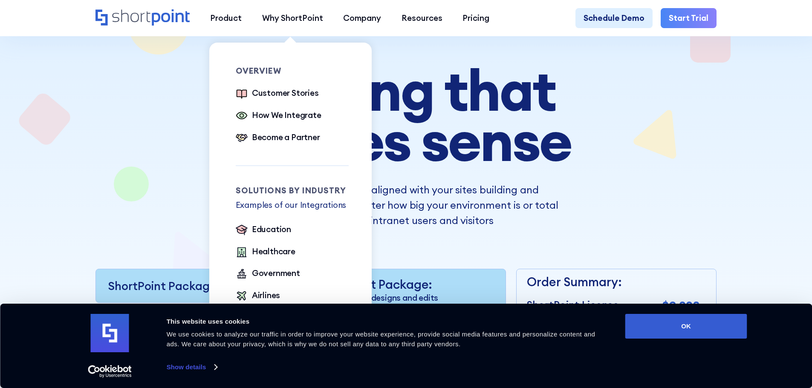 The image size is (812, 388). Describe the element at coordinates (274, 251) in the screenshot. I see `div: Healthcare` at that location.